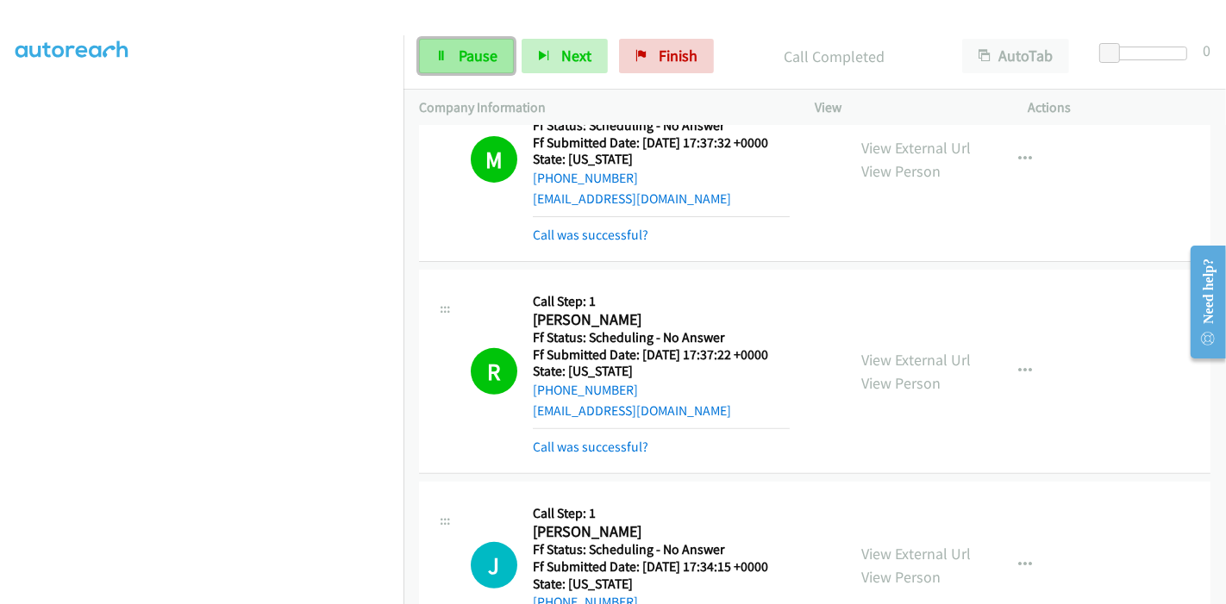 The width and height of the screenshot is (1226, 604). What do you see at coordinates (565, 56) in the screenshot?
I see `button: Next` at bounding box center [565, 56].